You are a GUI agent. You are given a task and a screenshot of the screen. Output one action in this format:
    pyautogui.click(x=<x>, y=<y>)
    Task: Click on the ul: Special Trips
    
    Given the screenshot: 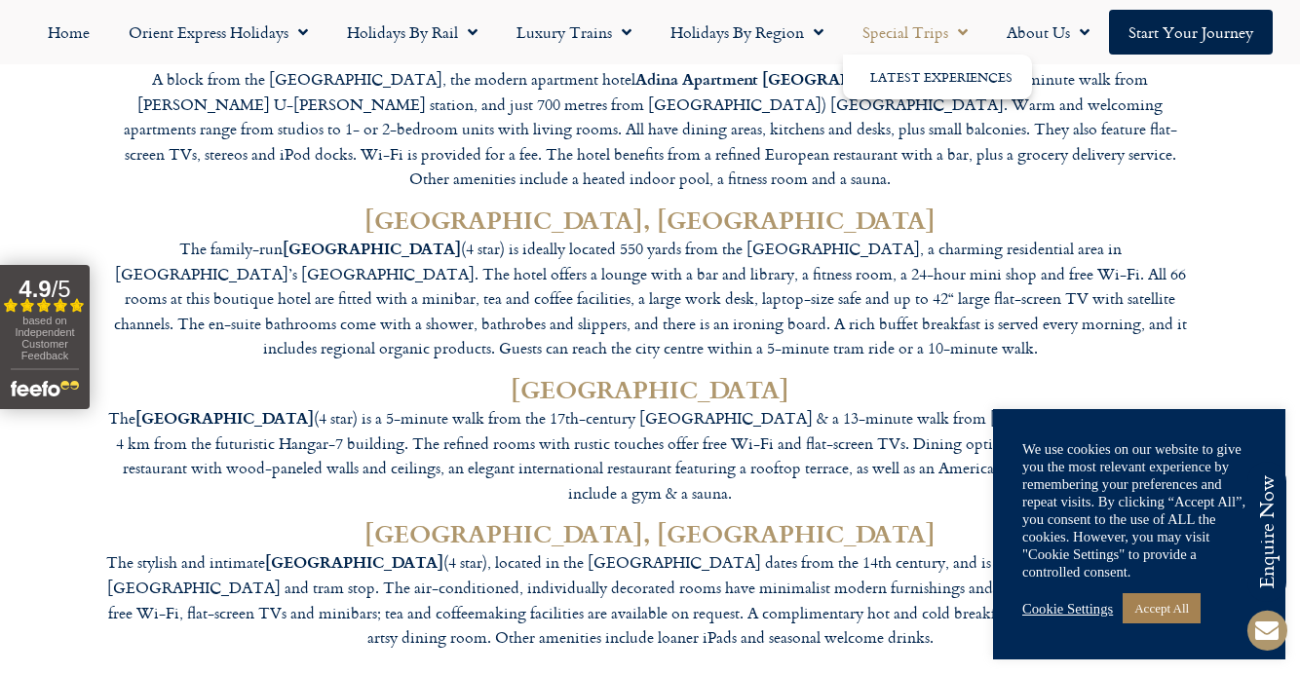 What is the action you would take?
    pyautogui.click(x=937, y=77)
    